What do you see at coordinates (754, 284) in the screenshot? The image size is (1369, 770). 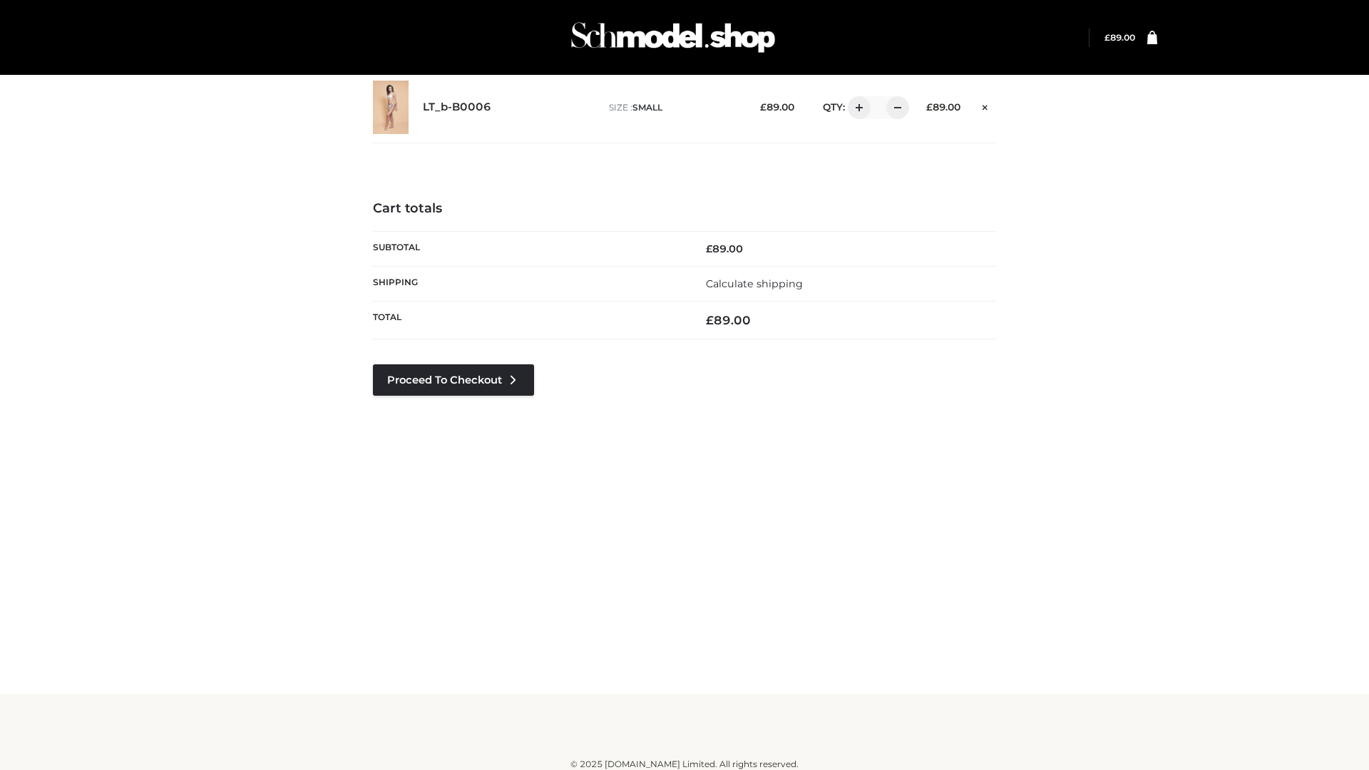 I see `a: Calculate shipping` at bounding box center [754, 284].